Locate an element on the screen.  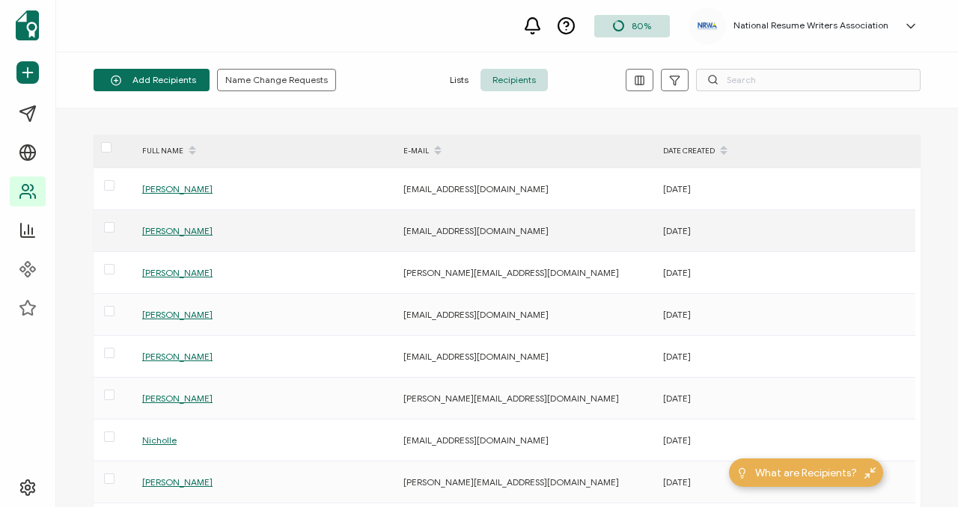
span: Name Change Requests is located at coordinates (276, 80).